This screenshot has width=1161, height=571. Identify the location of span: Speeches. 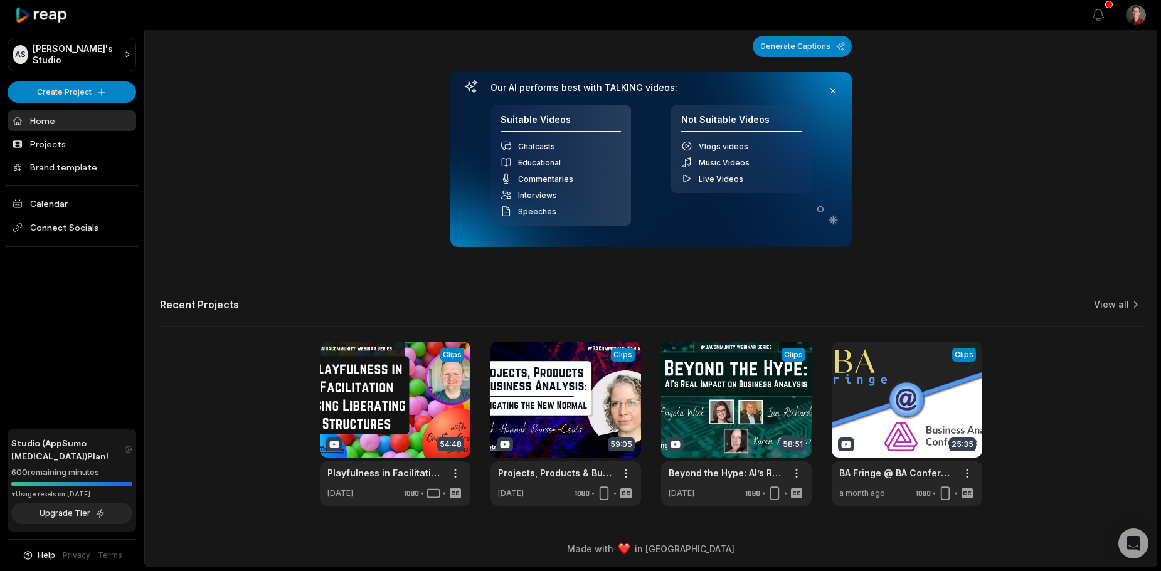
(537, 211).